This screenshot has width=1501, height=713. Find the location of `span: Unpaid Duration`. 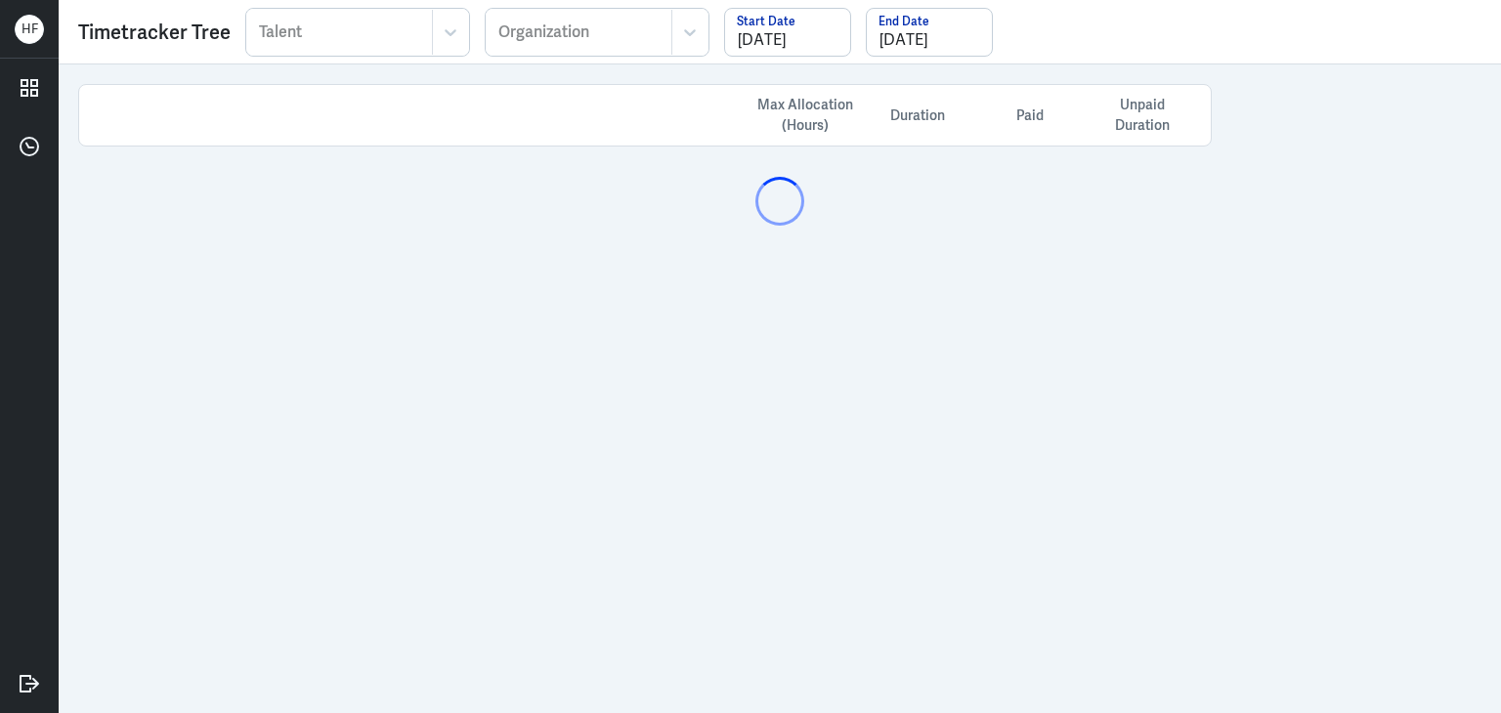

span: Unpaid Duration is located at coordinates (1142, 115).